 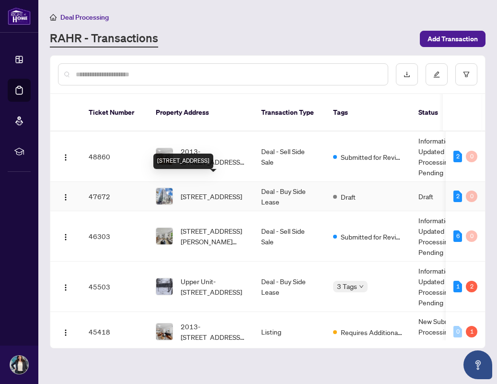 What do you see at coordinates (447, 331) in the screenshot?
I see `td: New Submission - Processing Pending` at bounding box center [447, 331].